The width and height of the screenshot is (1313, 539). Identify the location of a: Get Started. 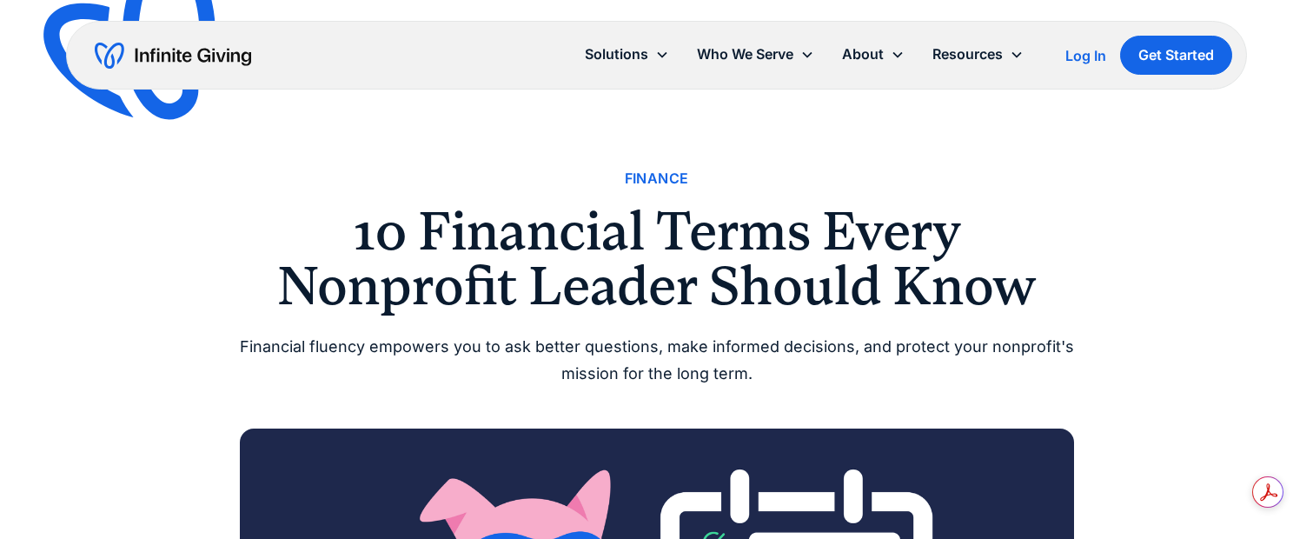
(1176, 55).